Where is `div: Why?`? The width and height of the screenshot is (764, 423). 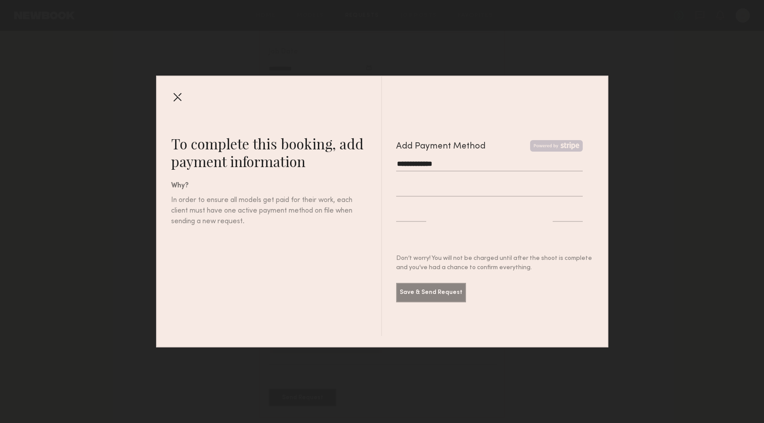
div: Why? is located at coordinates (276, 186).